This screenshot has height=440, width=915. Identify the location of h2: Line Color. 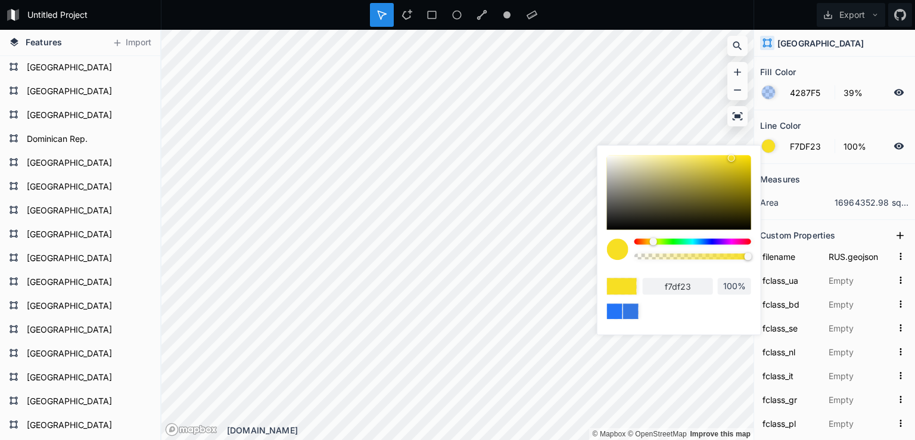
(780, 125).